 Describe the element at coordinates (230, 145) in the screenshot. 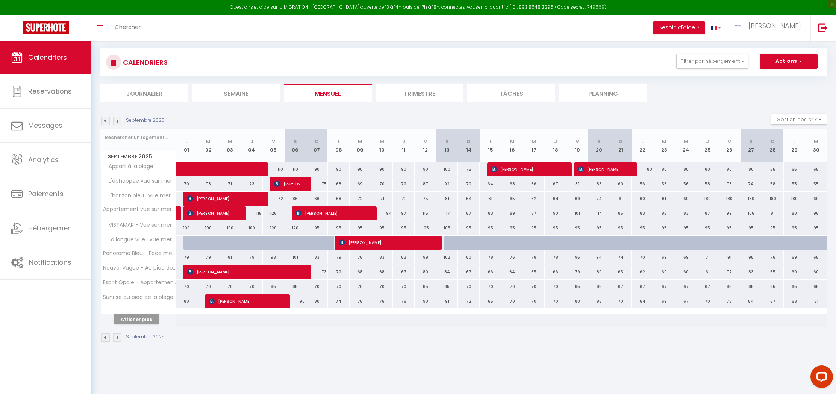

I see `th: 03` at that location.